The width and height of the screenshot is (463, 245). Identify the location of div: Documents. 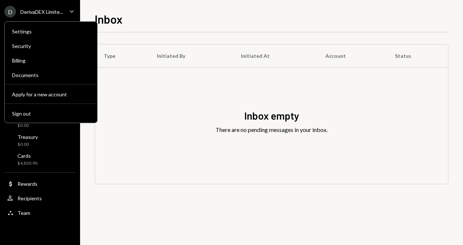
(51, 75).